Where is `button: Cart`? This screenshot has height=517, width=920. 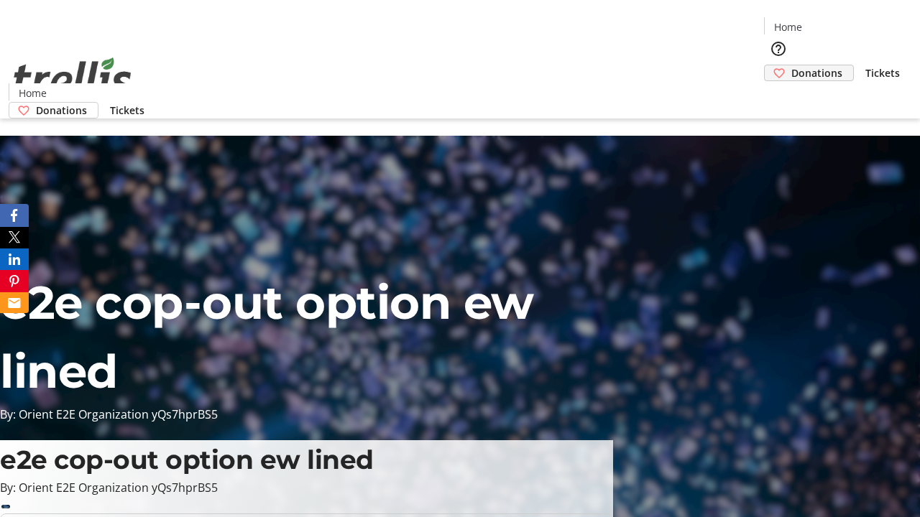
button: Cart is located at coordinates (778, 96).